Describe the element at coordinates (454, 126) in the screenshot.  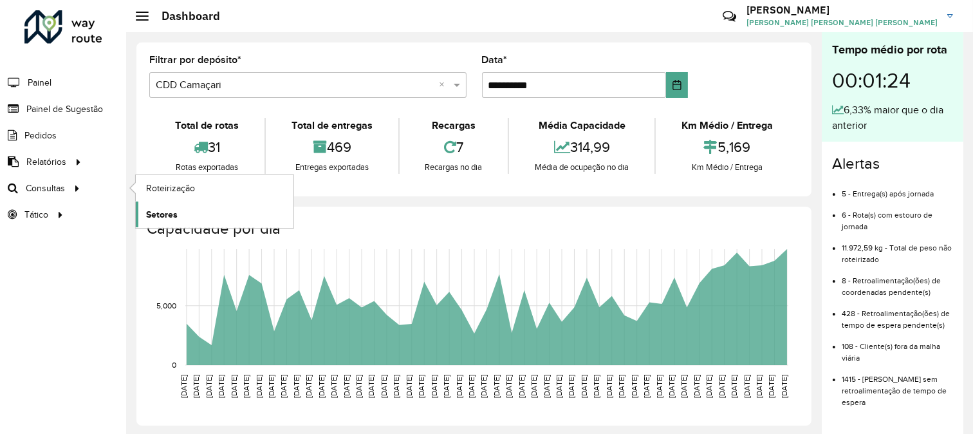
I see `div: Recargas` at that location.